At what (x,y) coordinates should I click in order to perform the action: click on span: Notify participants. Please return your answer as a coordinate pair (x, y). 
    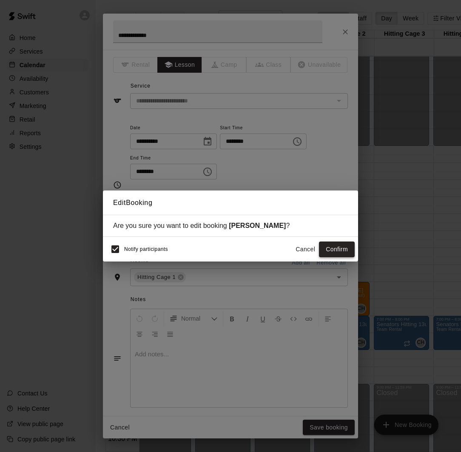
    Looking at the image, I should click on (146, 249).